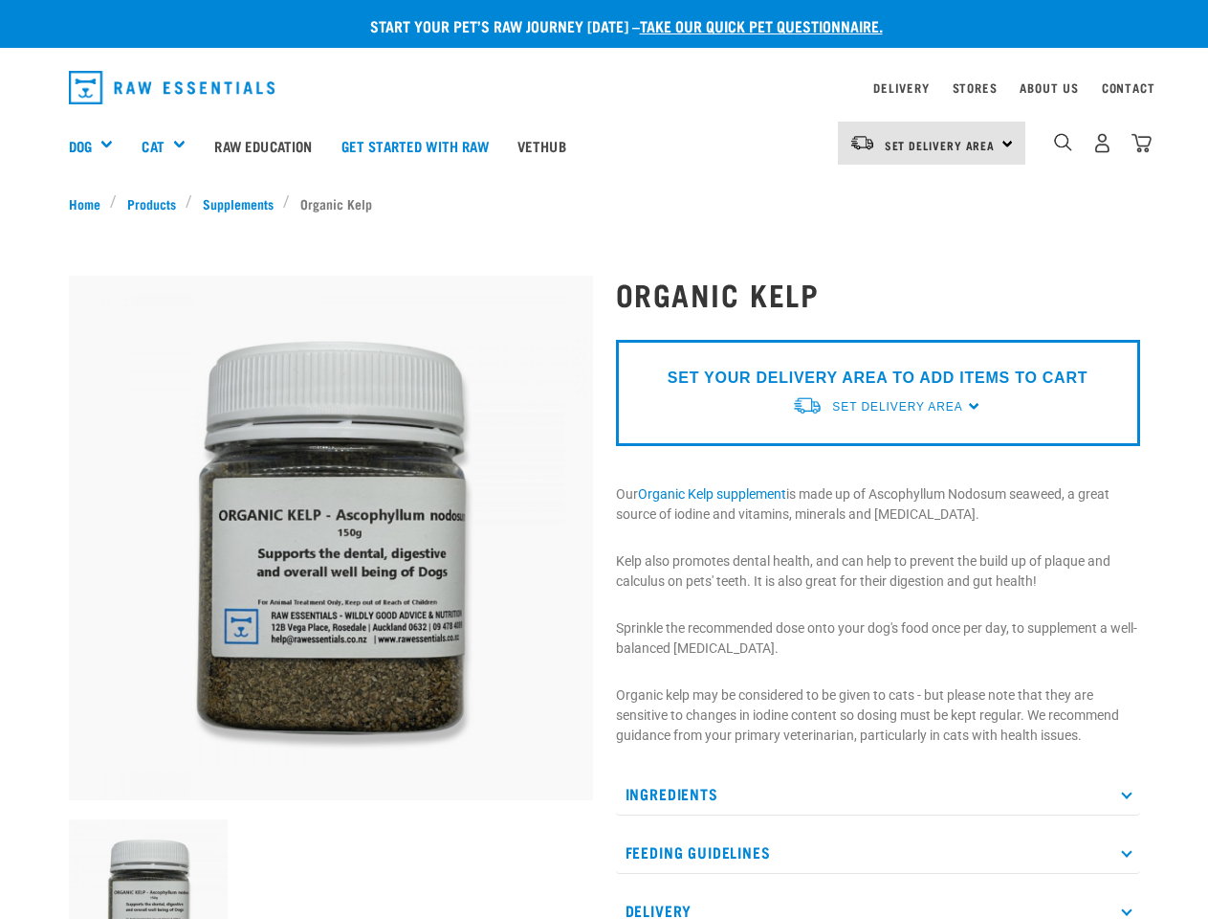  What do you see at coordinates (878, 852) in the screenshot?
I see `p: Feeding Guidelines` at bounding box center [878, 852].